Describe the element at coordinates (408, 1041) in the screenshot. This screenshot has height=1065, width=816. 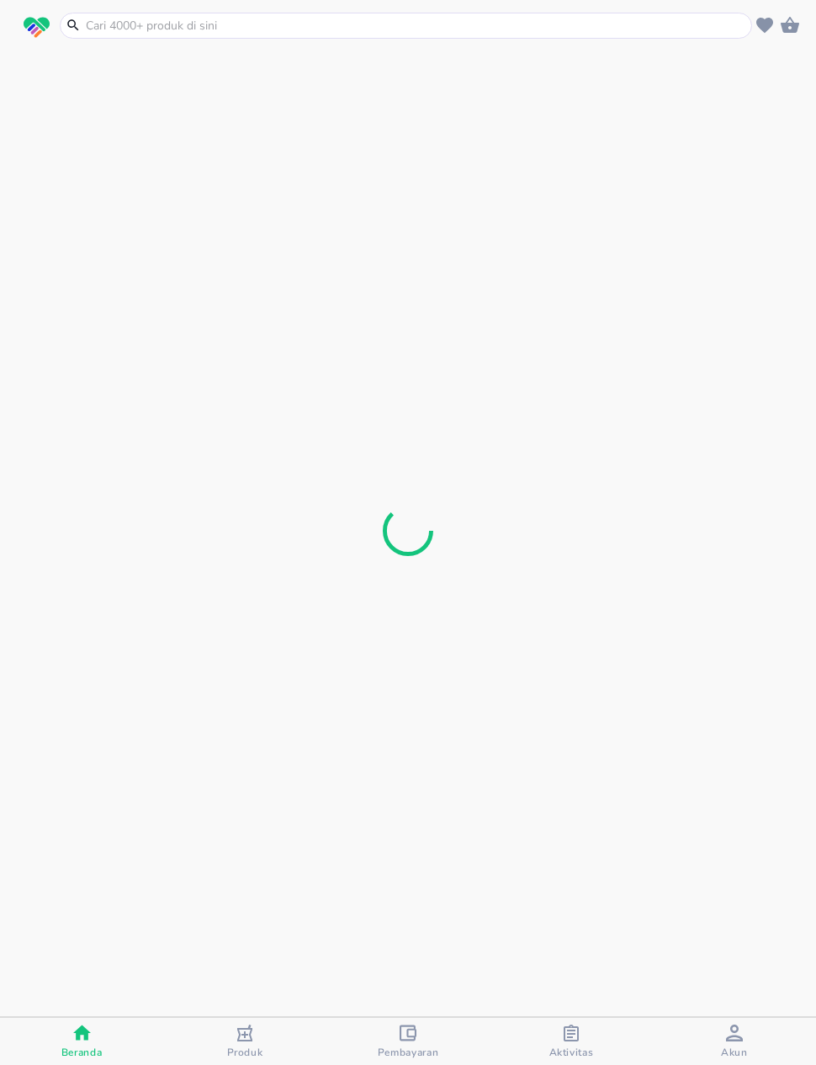
I see `button: Pembayaran` at that location.